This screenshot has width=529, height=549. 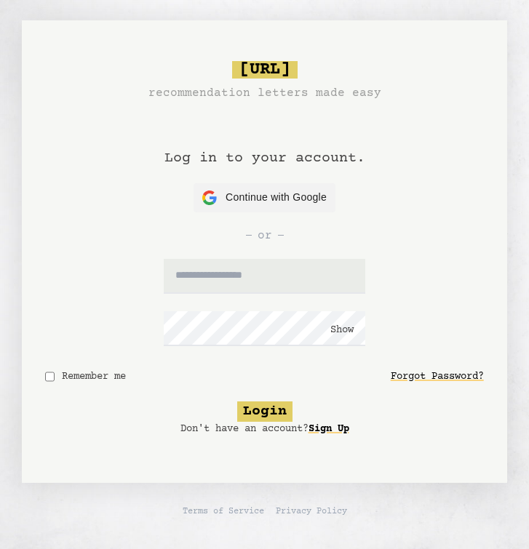 I want to click on a: Forgot Password?, so click(x=437, y=377).